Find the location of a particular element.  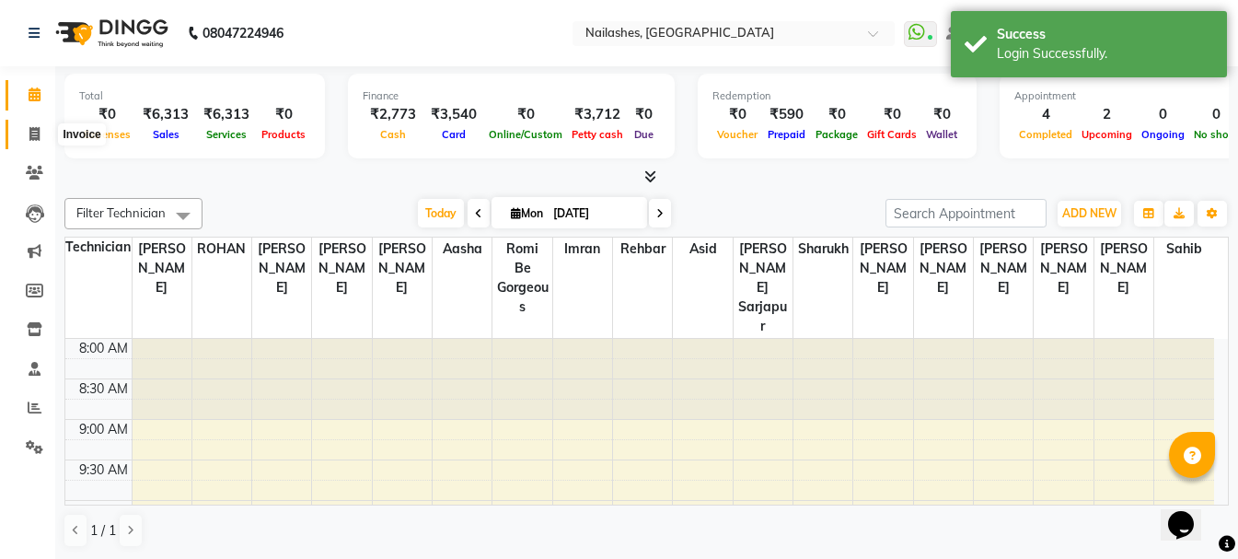

span: ADD NEW is located at coordinates (1089, 213).